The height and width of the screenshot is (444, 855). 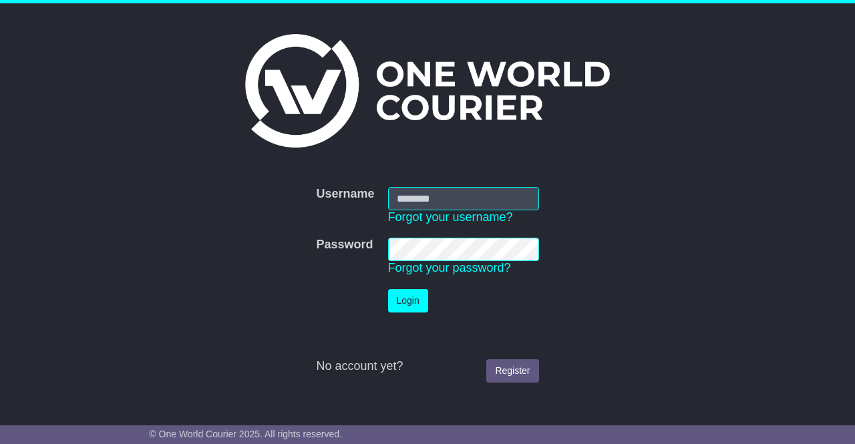 I want to click on button: Login, so click(x=408, y=301).